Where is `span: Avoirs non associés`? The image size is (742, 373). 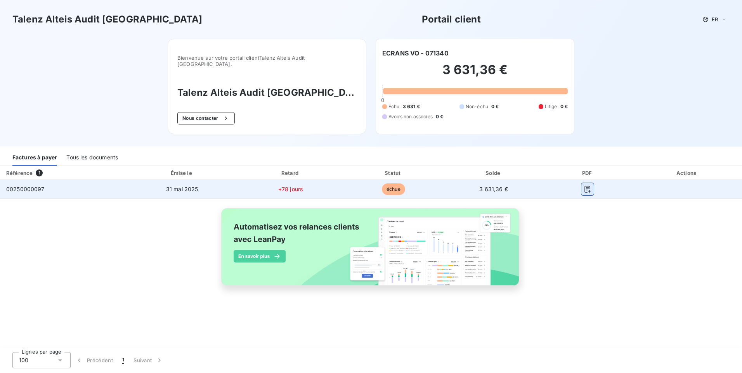 span: Avoirs non associés is located at coordinates (411, 117).